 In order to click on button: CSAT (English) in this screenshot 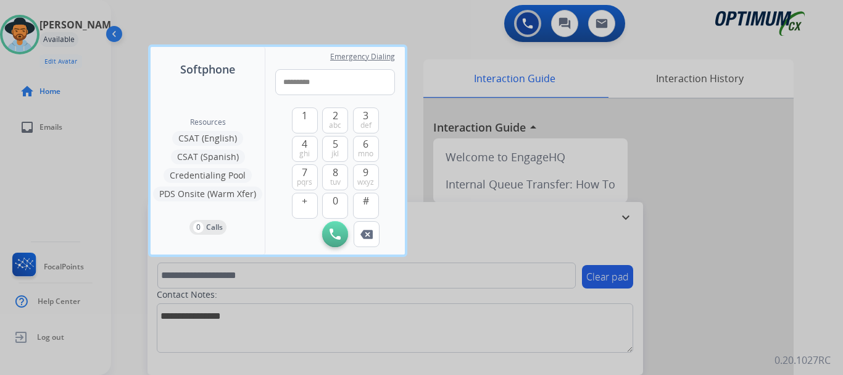, I will do `click(207, 138)`.